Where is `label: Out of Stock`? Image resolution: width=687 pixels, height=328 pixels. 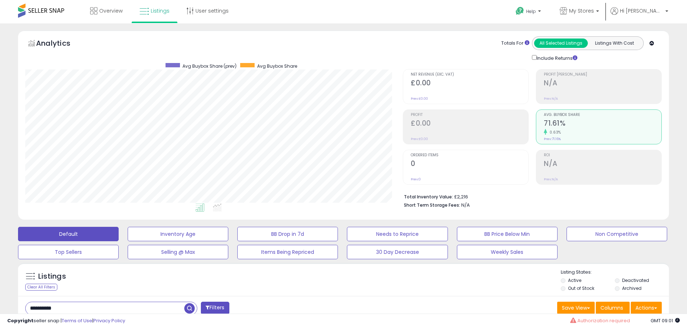 label: Out of Stock is located at coordinates (581, 288).